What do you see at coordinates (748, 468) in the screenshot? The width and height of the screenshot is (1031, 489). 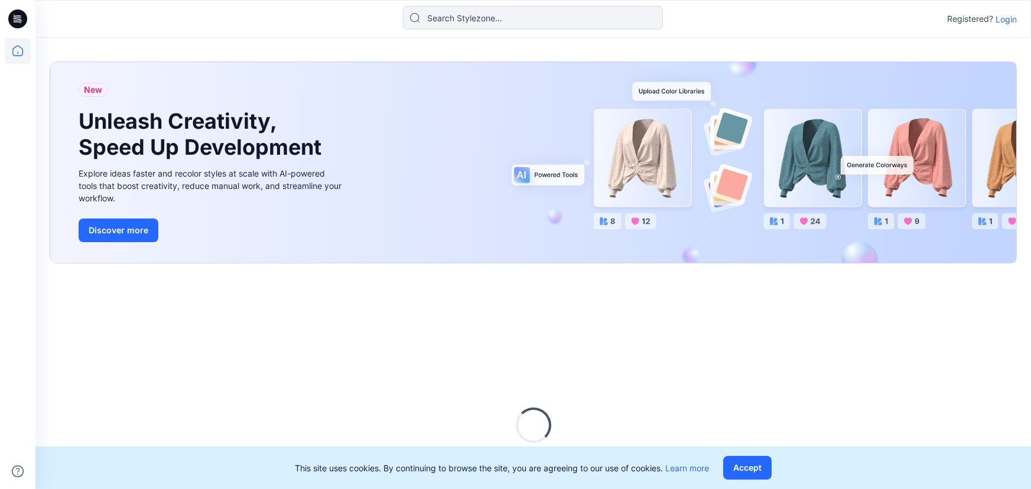 I see `button: Accept` at bounding box center [748, 468].